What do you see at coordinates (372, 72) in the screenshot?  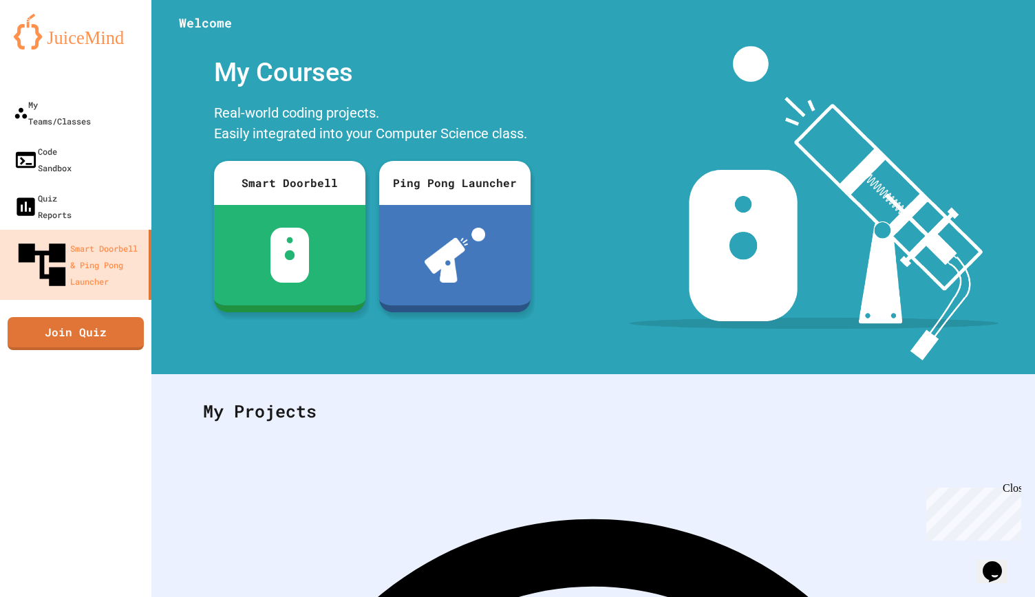 I see `div: My Courses` at bounding box center [372, 72].